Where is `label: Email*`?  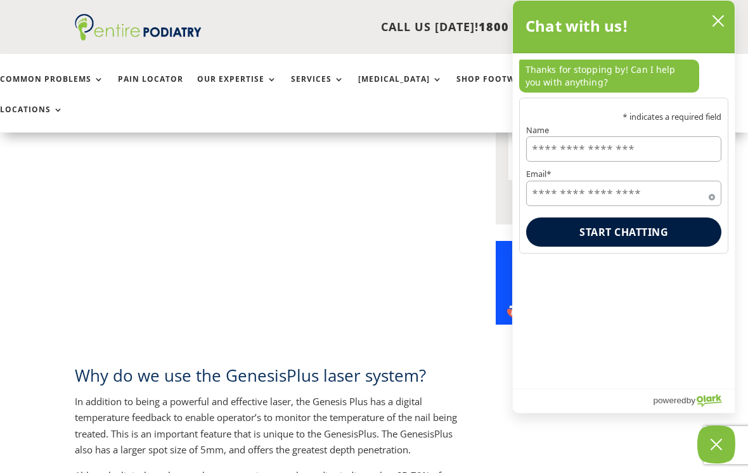
label: Email* is located at coordinates (624, 174).